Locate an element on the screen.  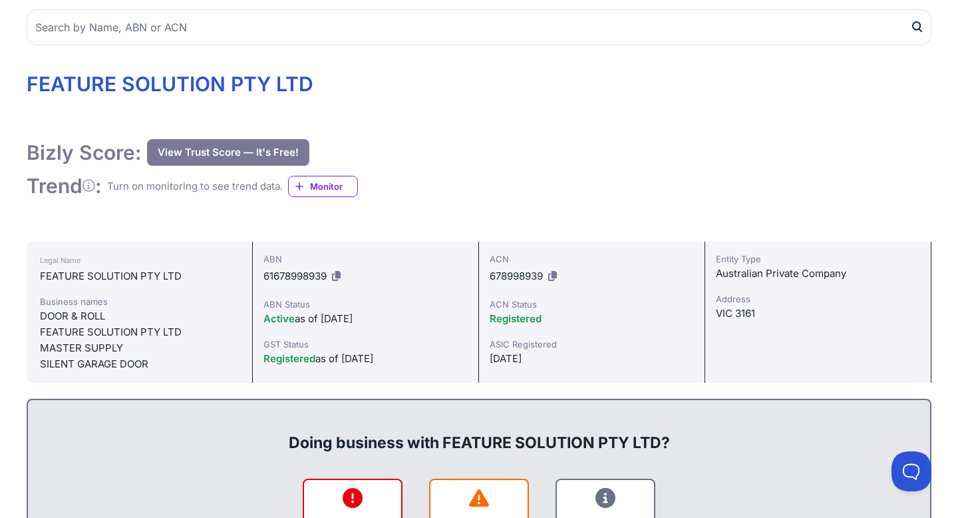
div: ABN Status is located at coordinates (365, 304).